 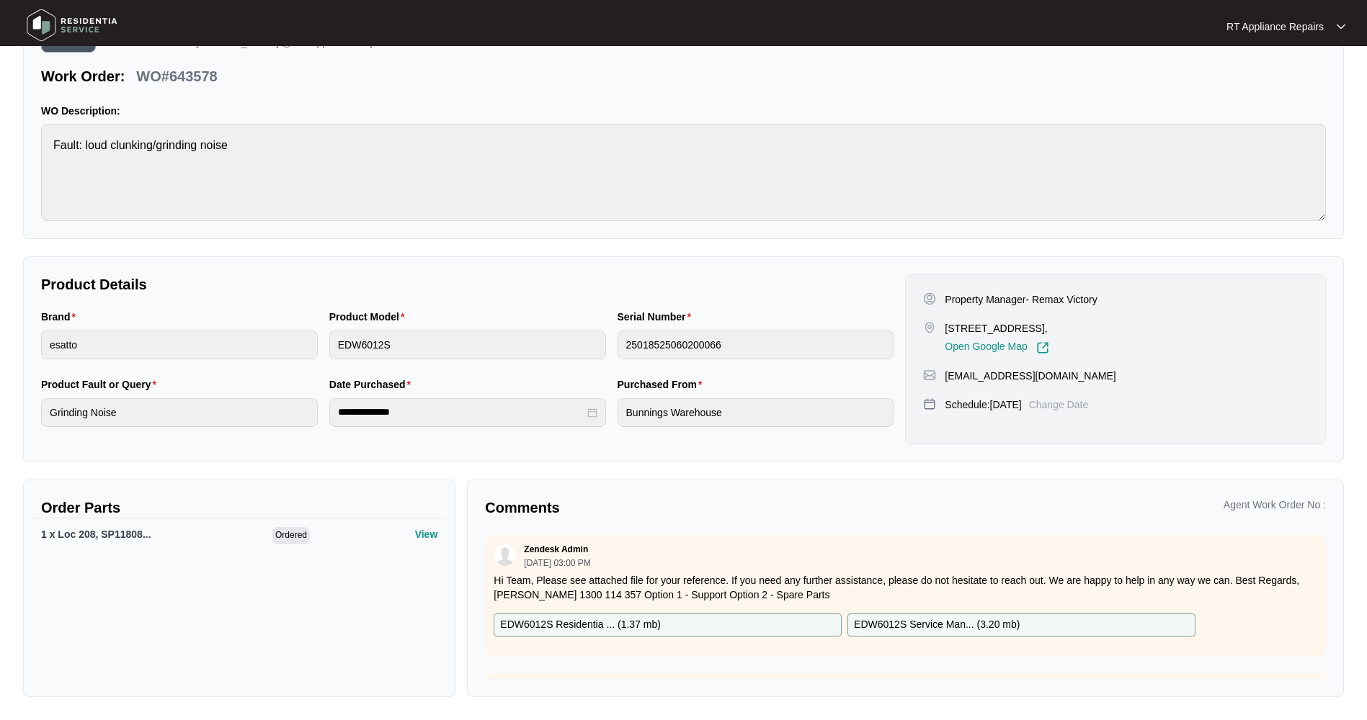 I want to click on p: Order Parts, so click(x=239, y=508).